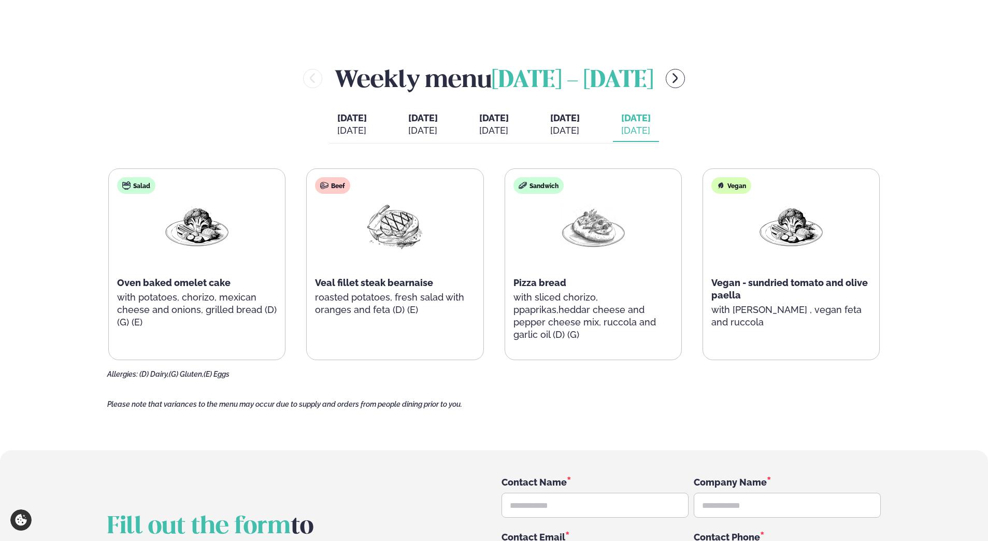 The width and height of the screenshot is (988, 541). What do you see at coordinates (217, 374) in the screenshot?
I see `span: (E) Eggs` at bounding box center [217, 374].